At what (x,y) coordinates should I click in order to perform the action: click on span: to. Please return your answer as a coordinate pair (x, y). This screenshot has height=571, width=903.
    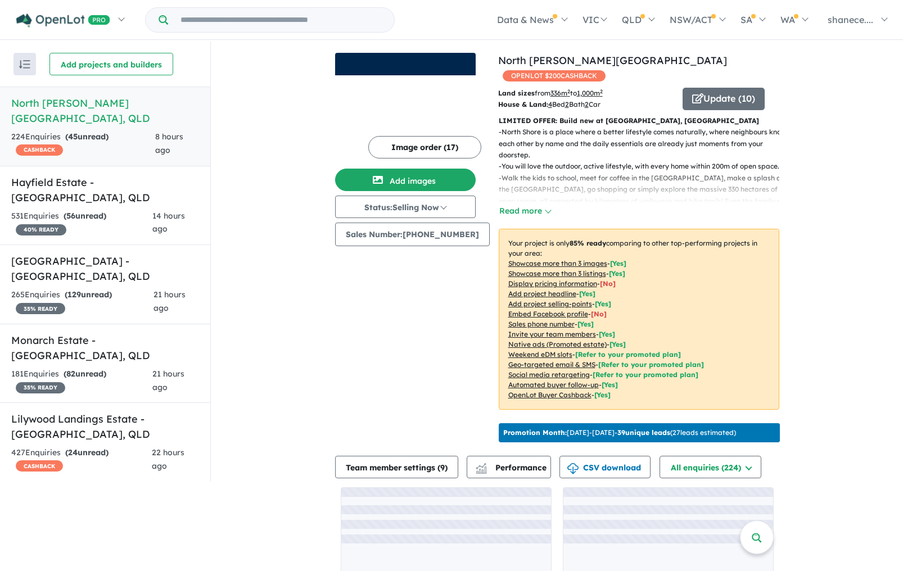
    Looking at the image, I should click on (587, 93).